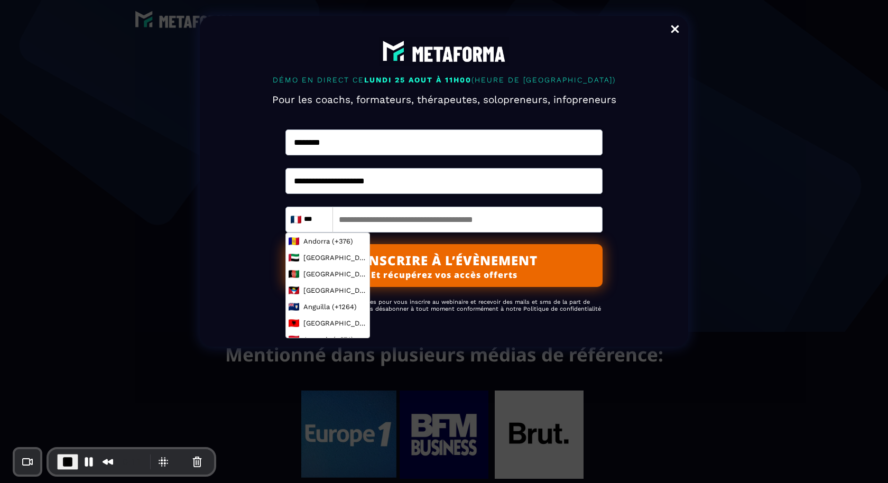 This screenshot has height=483, width=888. I want to click on img: am, so click(294, 339).